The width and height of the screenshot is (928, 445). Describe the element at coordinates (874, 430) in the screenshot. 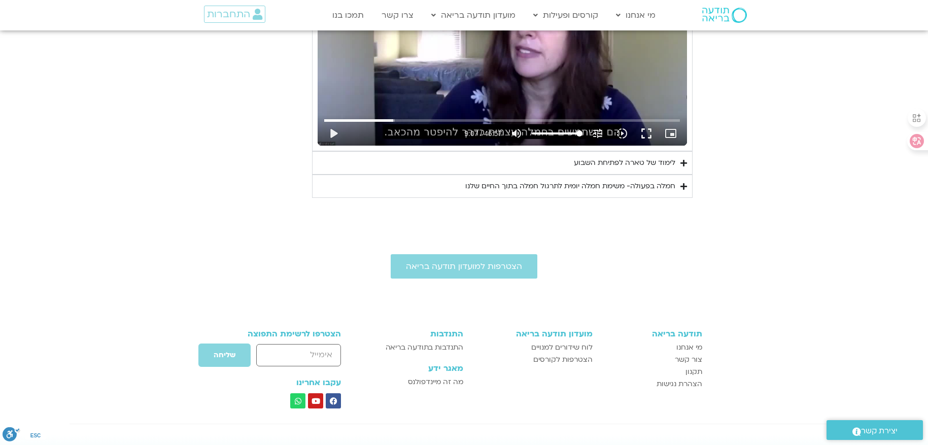

I see `a: יצירת קשר` at that location.